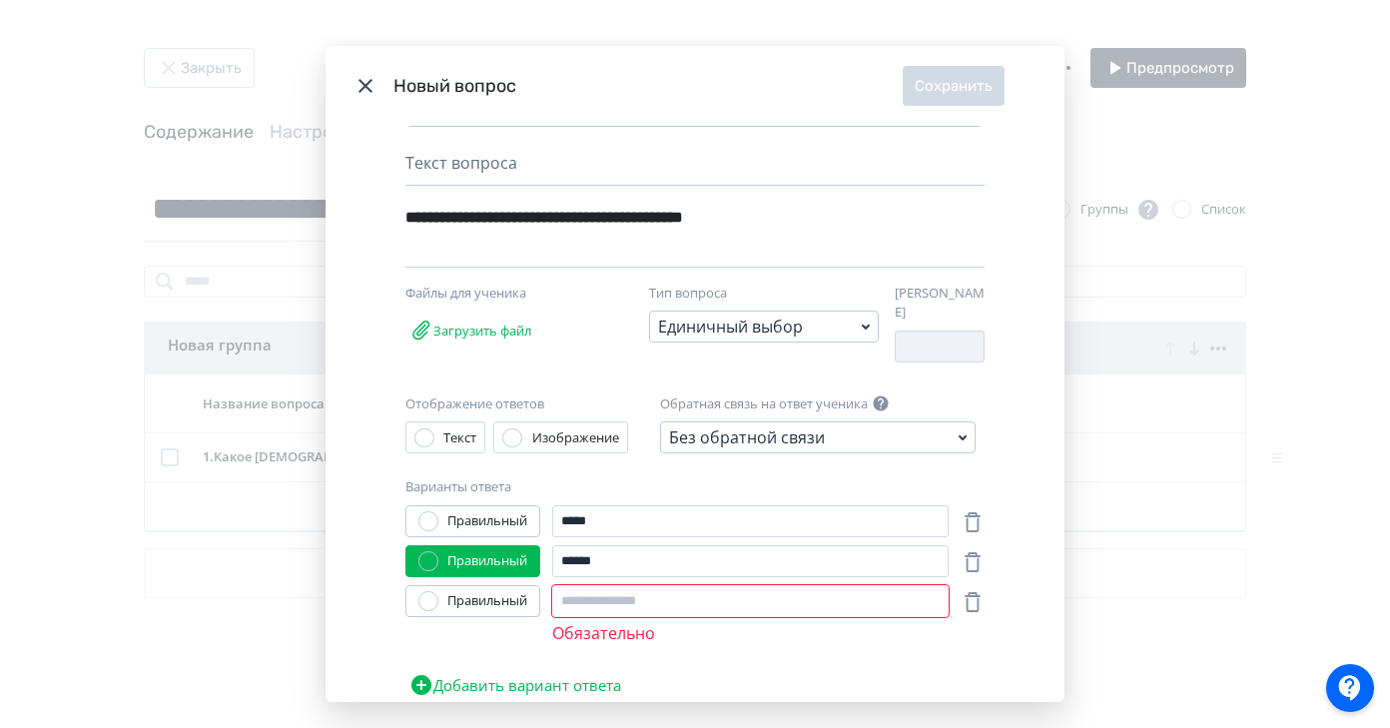 This screenshot has height=728, width=1390. I want to click on label: Варианты ответа, so click(458, 487).